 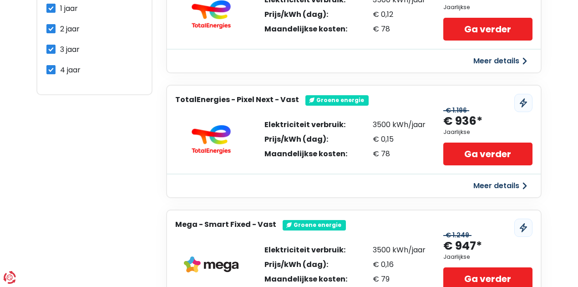 I want to click on img: Mega, so click(x=211, y=264).